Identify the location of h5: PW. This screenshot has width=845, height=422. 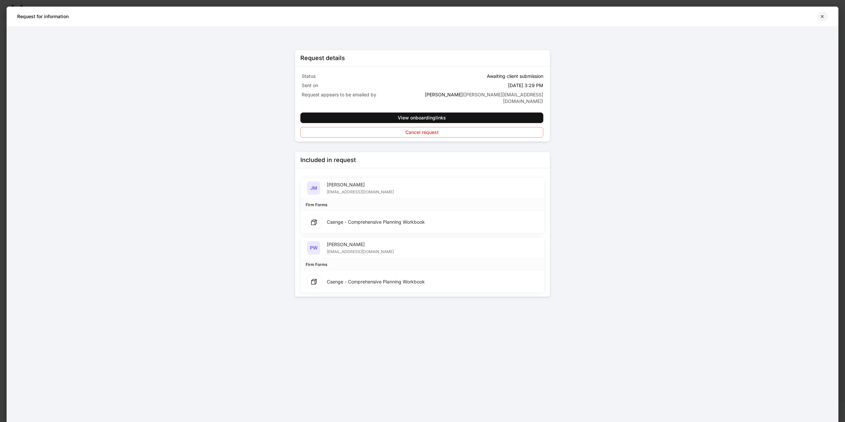
(314, 248).